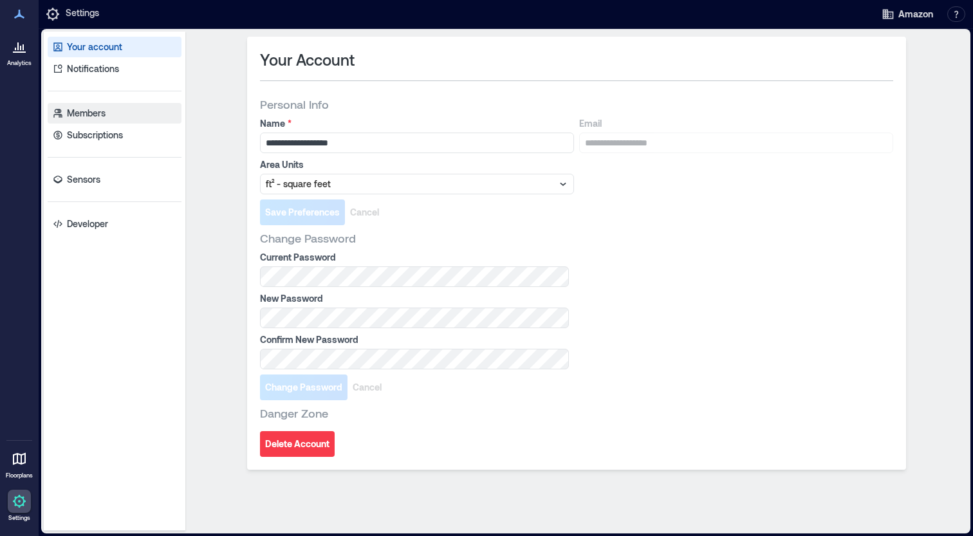 The width and height of the screenshot is (973, 536). Describe the element at coordinates (304, 387) in the screenshot. I see `button: Change Password` at that location.